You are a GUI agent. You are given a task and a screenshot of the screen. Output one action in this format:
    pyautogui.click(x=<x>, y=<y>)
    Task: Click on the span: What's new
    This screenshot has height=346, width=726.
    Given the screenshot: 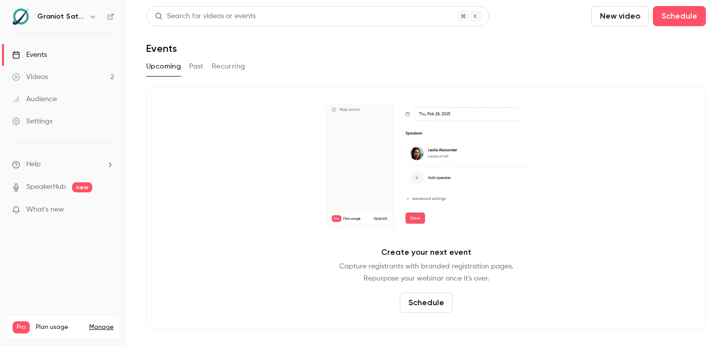 What is the action you would take?
    pyautogui.click(x=45, y=210)
    